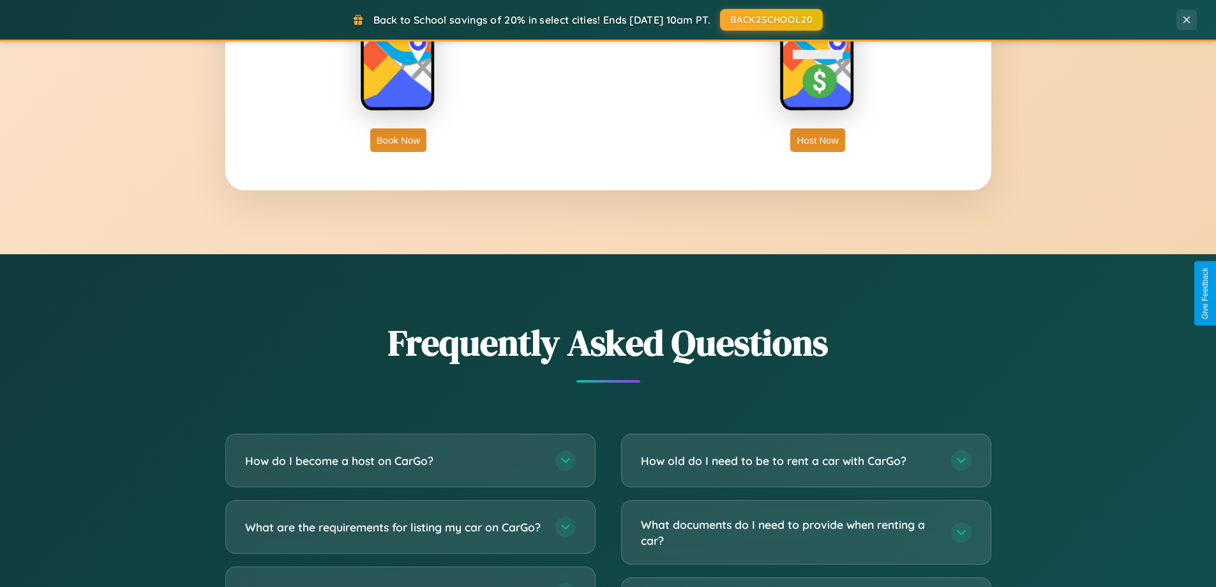 The height and width of the screenshot is (587, 1216). Describe the element at coordinates (1206, 293) in the screenshot. I see `div: Give Feedback` at that location.